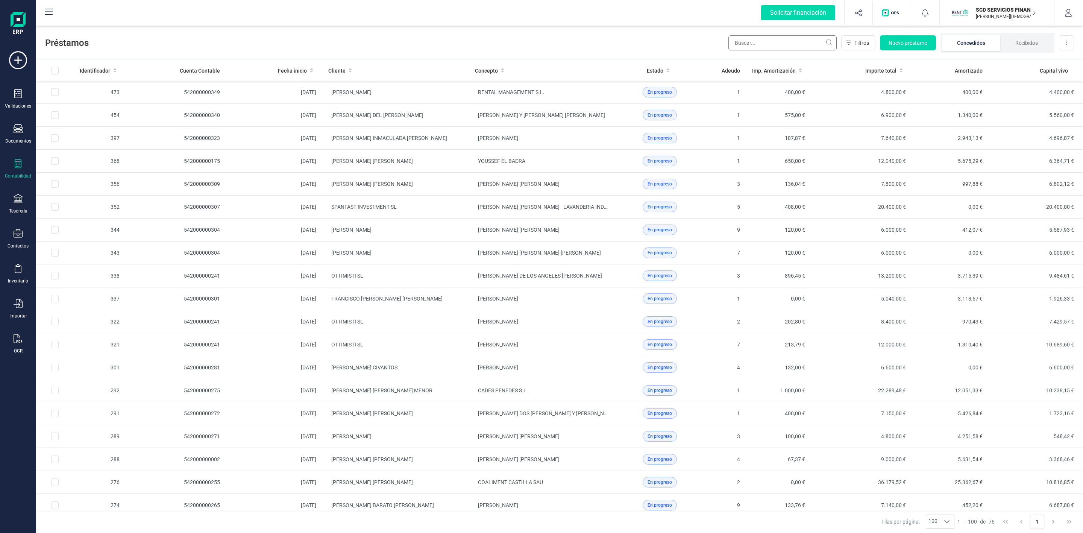 Image resolution: width=1083 pixels, height=533 pixels. Describe the element at coordinates (1036, 390) in the screenshot. I see `td: 10.238,15 €` at that location.